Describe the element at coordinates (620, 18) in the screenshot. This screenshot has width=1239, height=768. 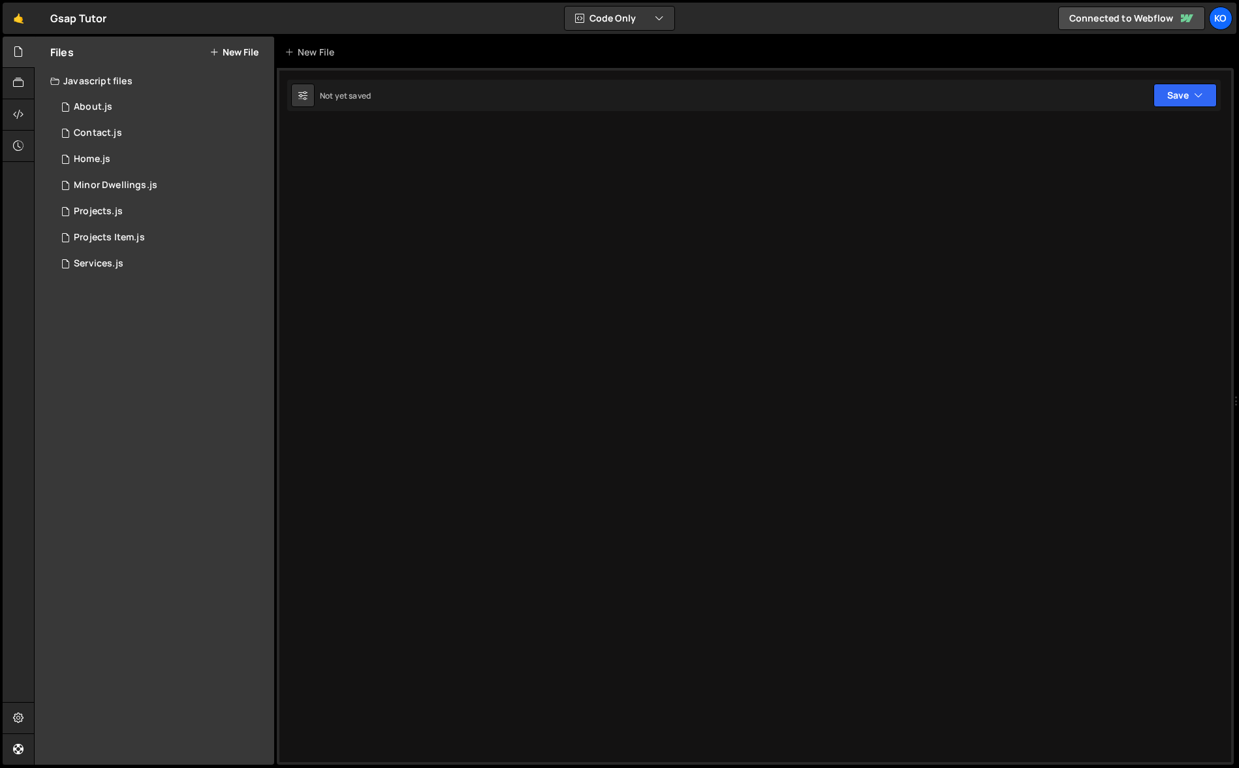
I see `button: Code Only` at that location.